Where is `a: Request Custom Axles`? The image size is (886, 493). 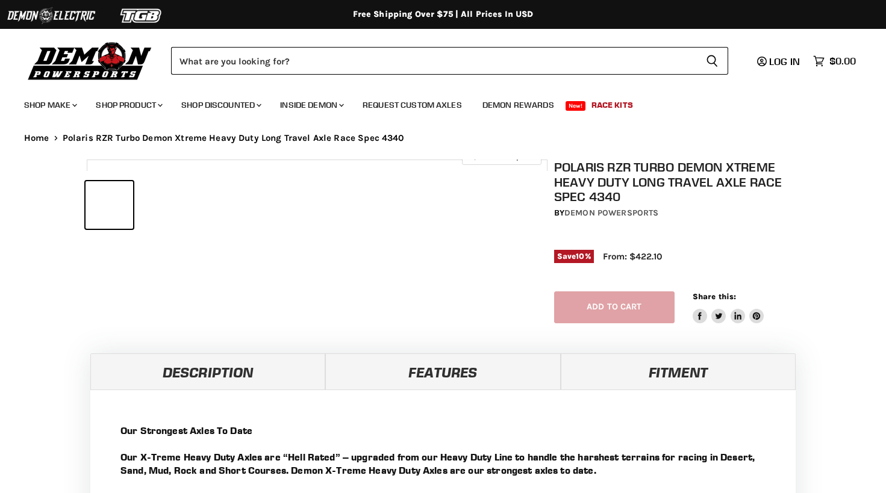 a: Request Custom Axles is located at coordinates (412, 105).